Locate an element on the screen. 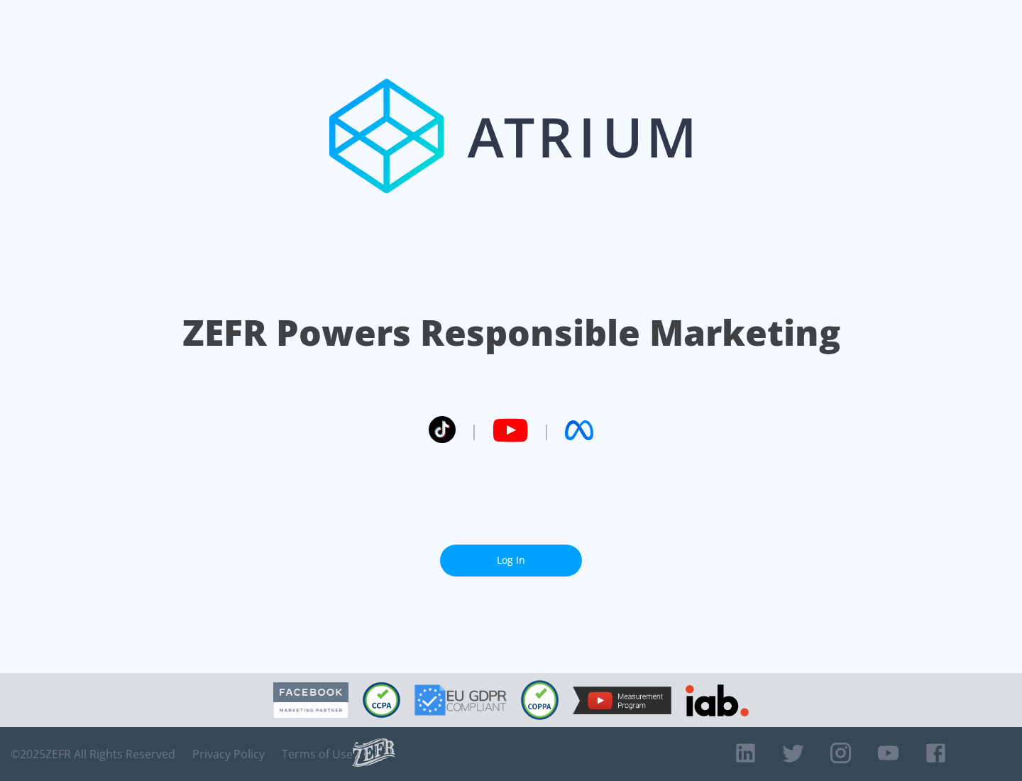  a: Privacy Policy is located at coordinates (229, 754).